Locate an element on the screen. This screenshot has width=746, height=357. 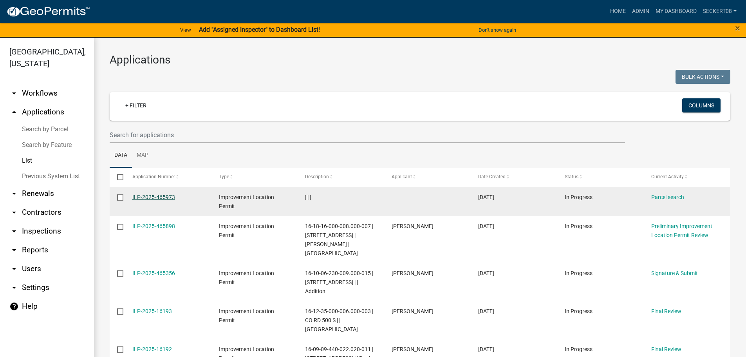
span: Description is located at coordinates (317, 177).